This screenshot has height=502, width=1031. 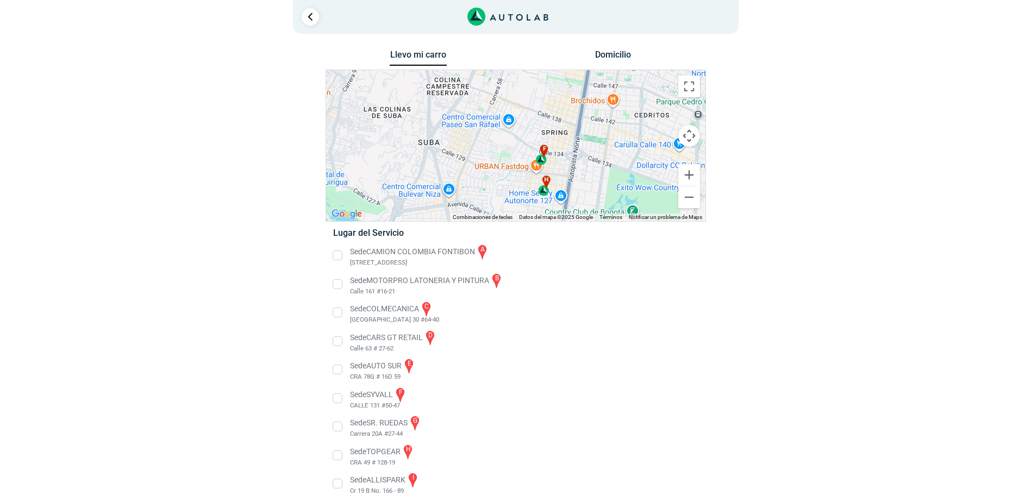 I want to click on button: Llevo mi carro, so click(x=418, y=58).